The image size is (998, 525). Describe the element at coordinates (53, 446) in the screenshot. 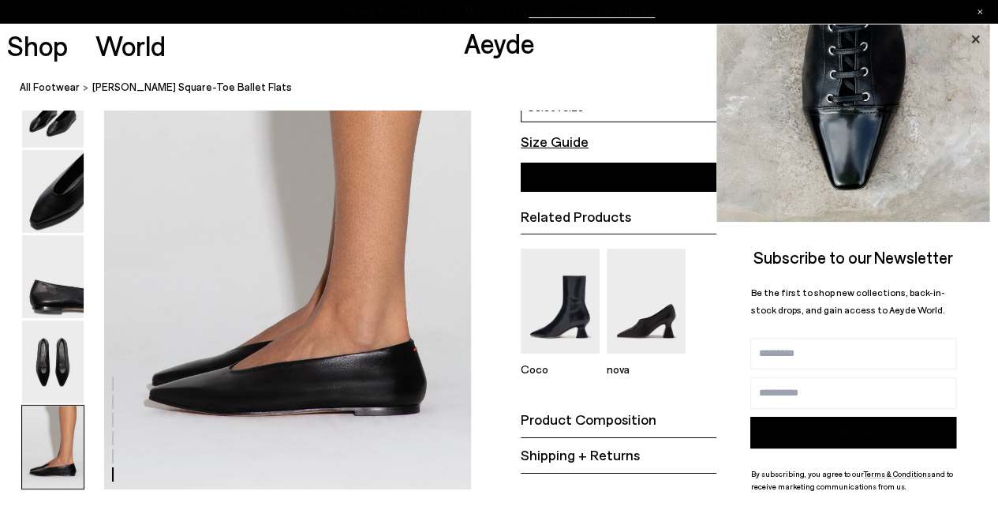

I see `img: Betty Square-Toe Ballet Flats - Image 6` at that location.